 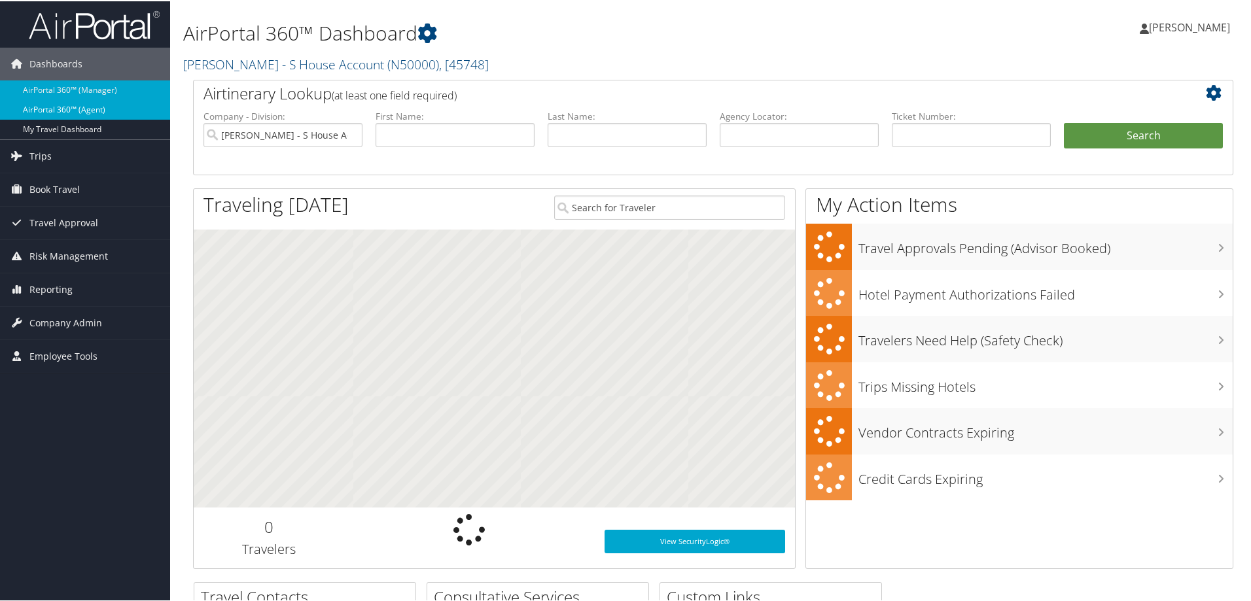 What do you see at coordinates (394, 94) in the screenshot?
I see `span: (at least one field required)` at bounding box center [394, 94].